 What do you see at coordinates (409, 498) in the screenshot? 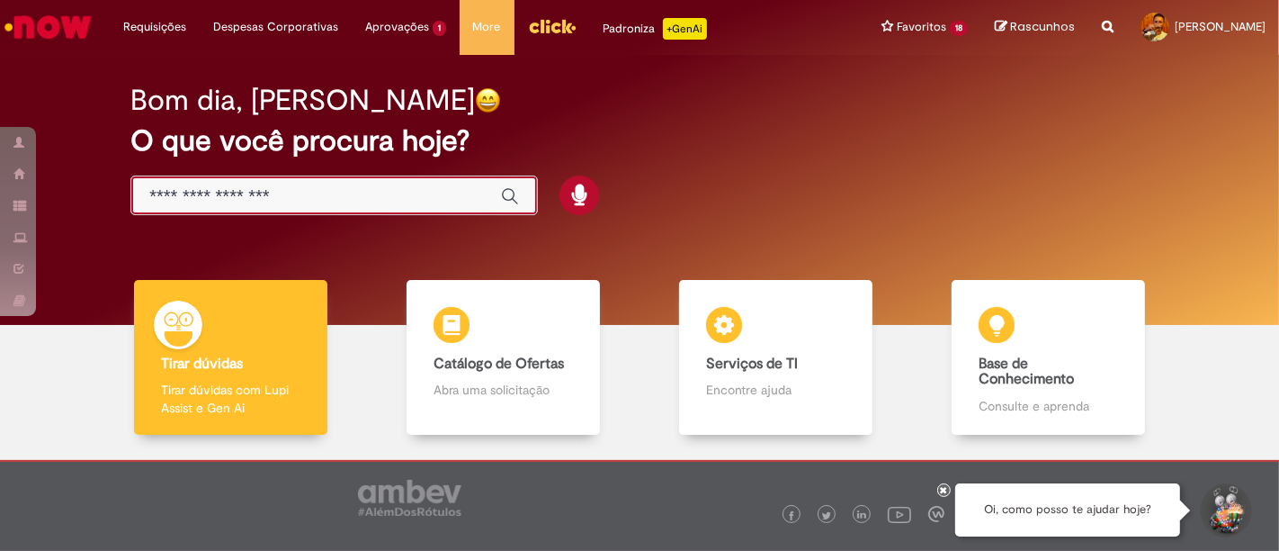
I see `img: logo_footer_ambev_rotulo_gray.png` at bounding box center [409, 498].